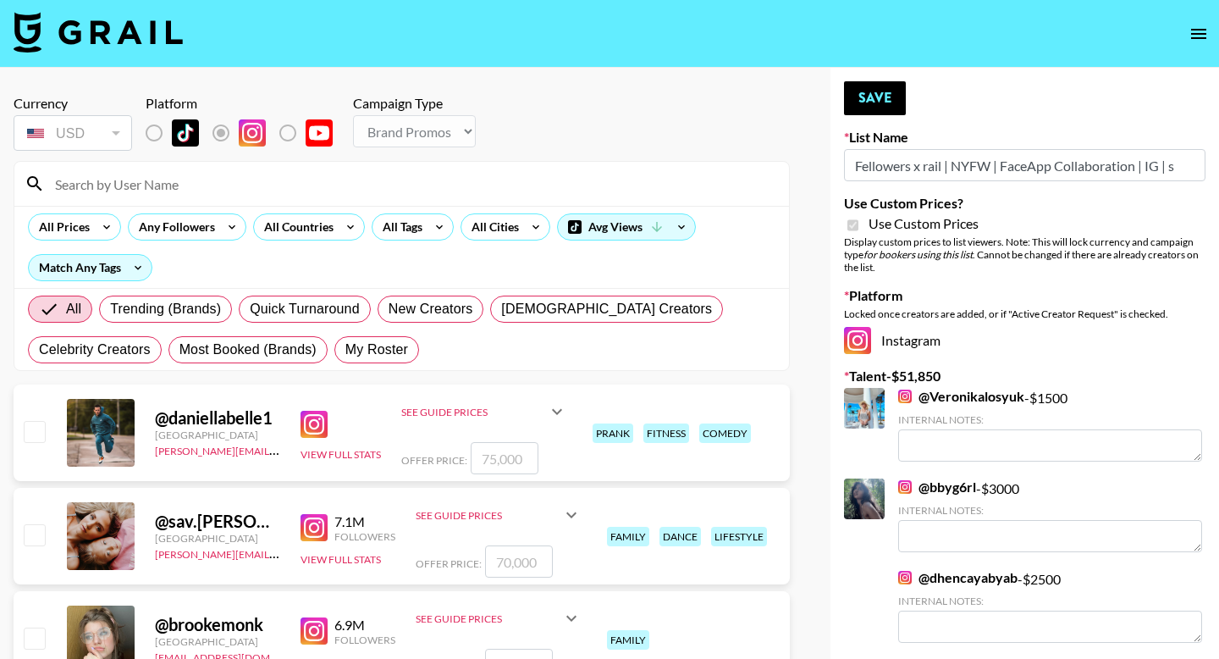  What do you see at coordinates (923, 223) in the screenshot?
I see `span: Use Custom Prices` at bounding box center [923, 223].